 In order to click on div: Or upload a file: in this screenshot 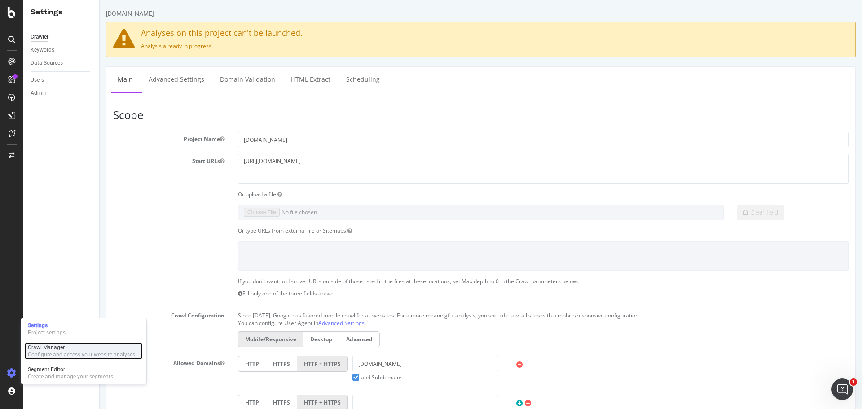, I will do `click(444, 194)`.